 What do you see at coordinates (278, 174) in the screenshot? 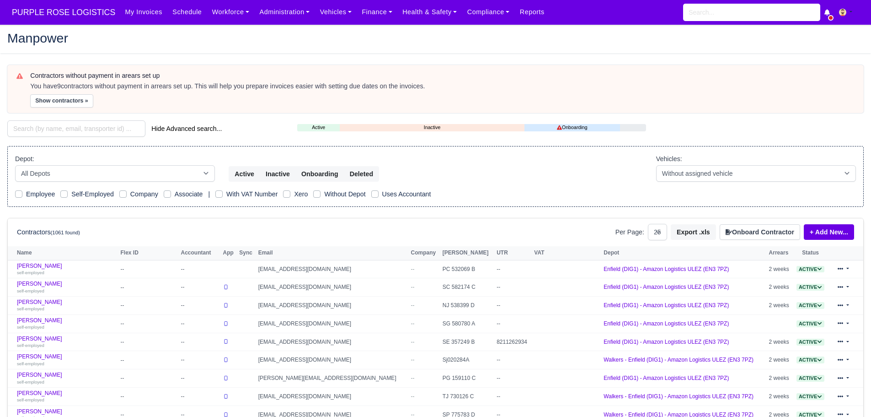
I see `button: Inactive` at bounding box center [278, 174].